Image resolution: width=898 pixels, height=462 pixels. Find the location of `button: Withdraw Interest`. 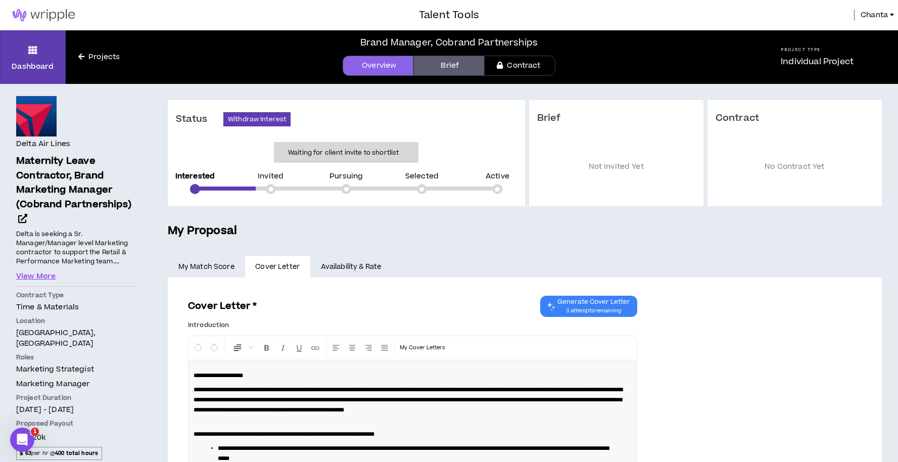

button: Withdraw Interest is located at coordinates (257, 119).